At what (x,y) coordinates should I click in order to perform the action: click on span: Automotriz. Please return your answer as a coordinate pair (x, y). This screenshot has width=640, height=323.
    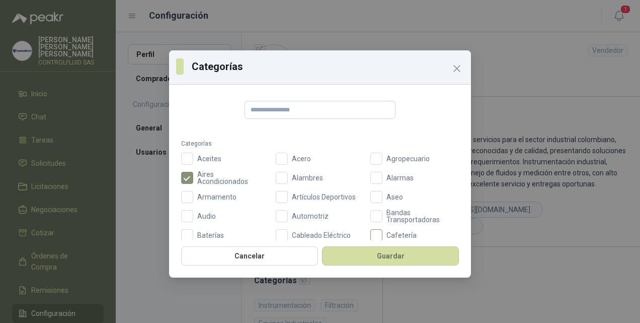
    Looking at the image, I should click on (310, 216).